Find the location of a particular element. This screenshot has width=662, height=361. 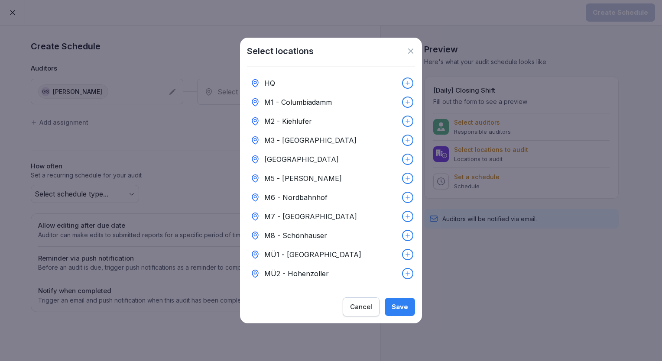

p: HQ is located at coordinates (269, 83).